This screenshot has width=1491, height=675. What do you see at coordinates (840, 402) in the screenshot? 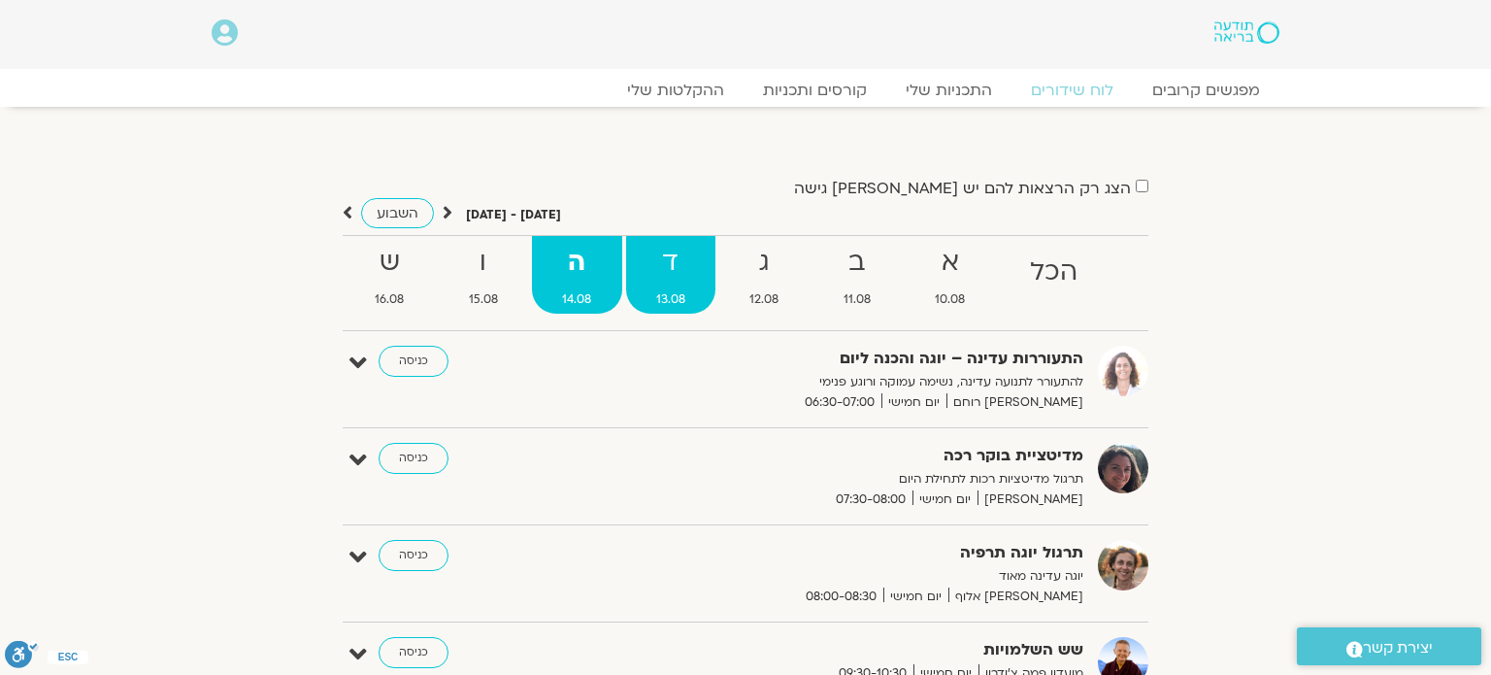
I see `span: 06:30-07:00` at bounding box center [840, 402].